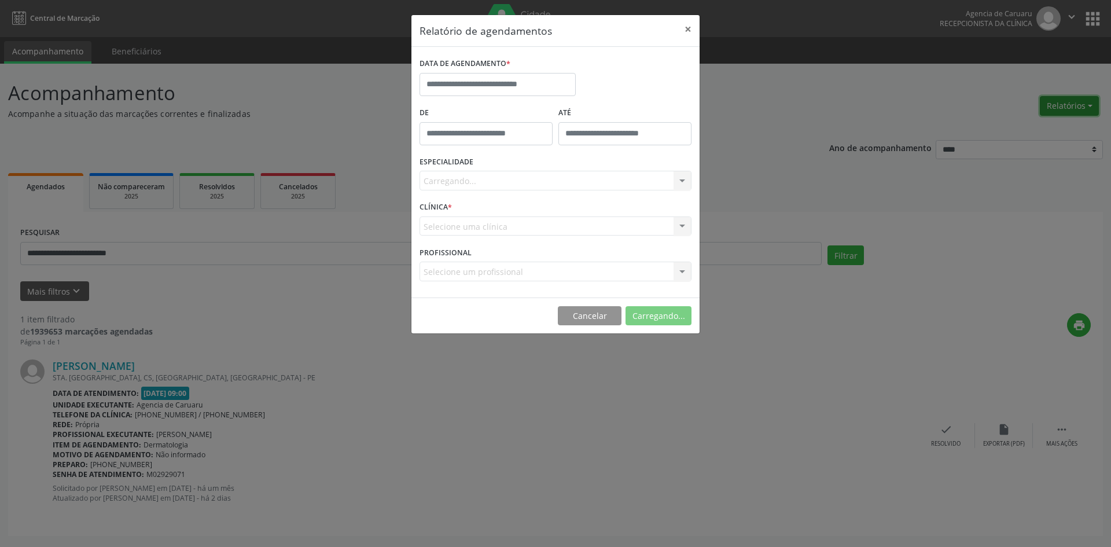 This screenshot has height=547, width=1111. What do you see at coordinates (590, 316) in the screenshot?
I see `button: Cancelar` at bounding box center [590, 316].